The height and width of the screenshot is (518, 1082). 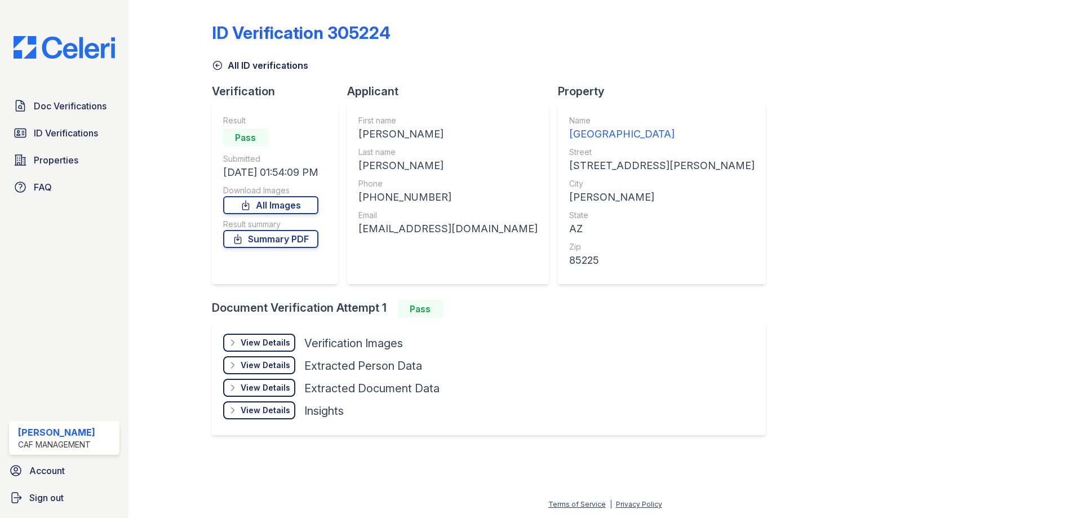 What do you see at coordinates (662, 215) in the screenshot?
I see `div: State` at bounding box center [662, 215].